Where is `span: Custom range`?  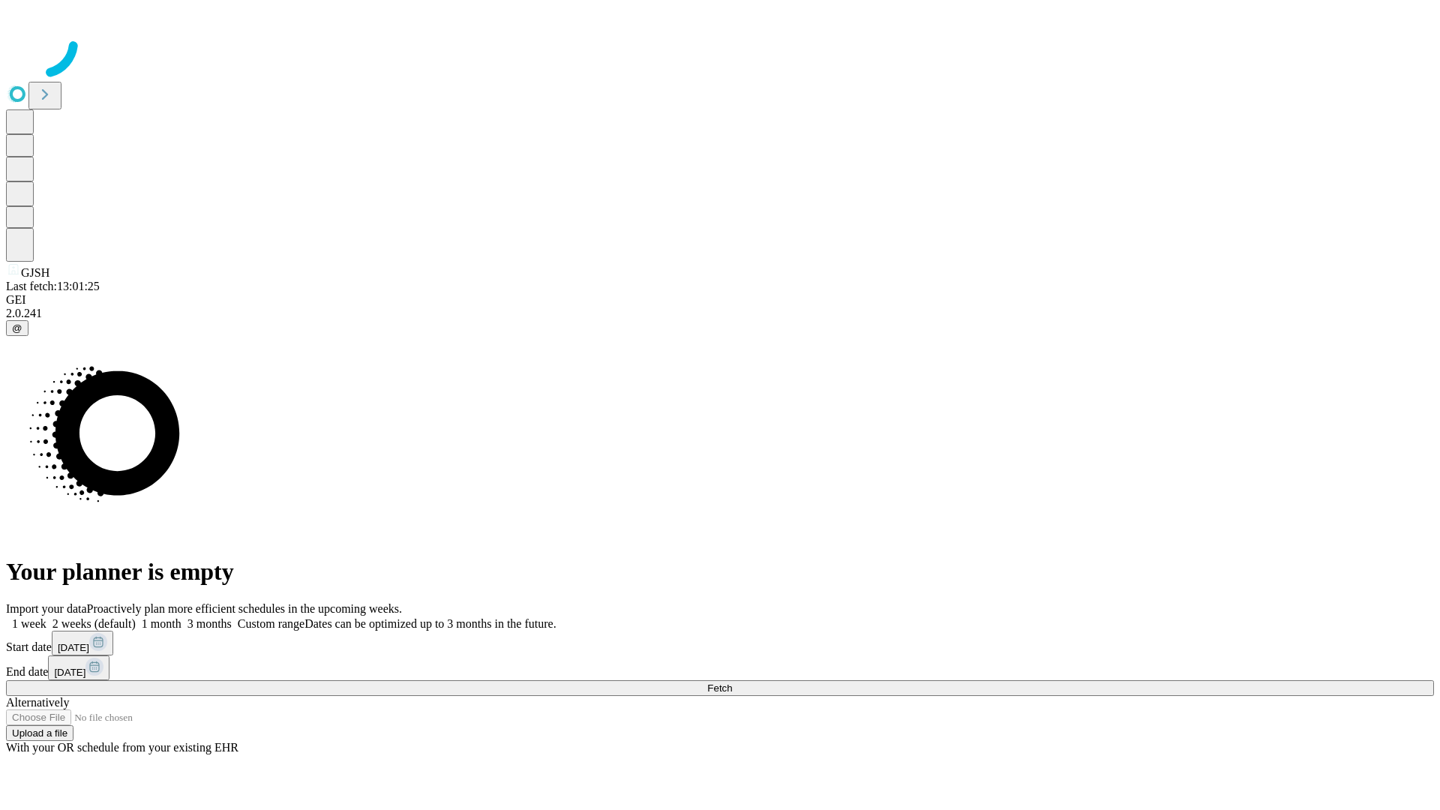 span: Custom range is located at coordinates (271, 623).